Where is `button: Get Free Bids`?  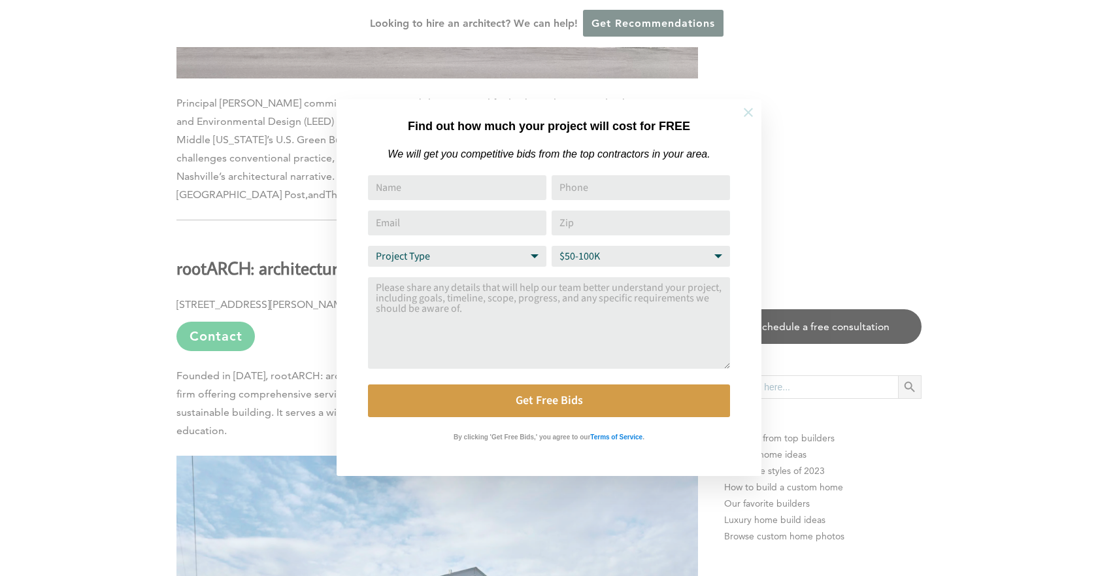 button: Get Free Bids is located at coordinates (549, 401).